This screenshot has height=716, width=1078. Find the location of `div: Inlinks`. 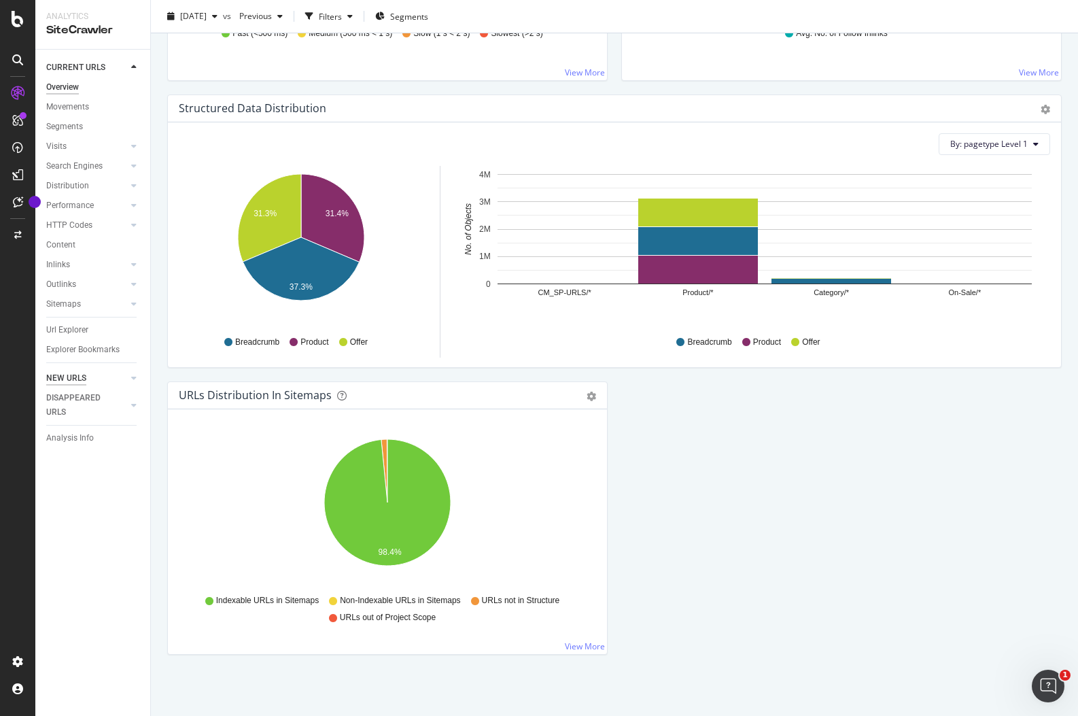

div: Inlinks is located at coordinates (58, 264).